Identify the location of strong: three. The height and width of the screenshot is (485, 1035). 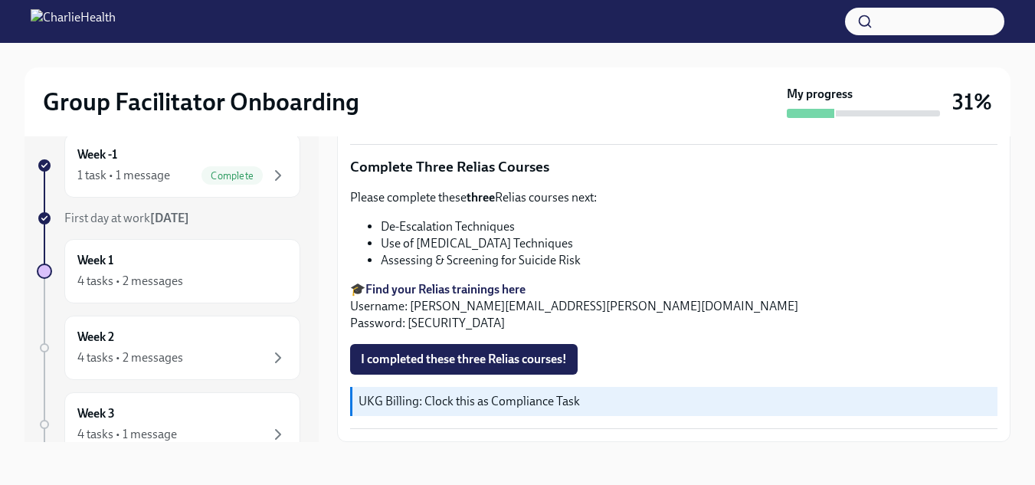
(481, 197).